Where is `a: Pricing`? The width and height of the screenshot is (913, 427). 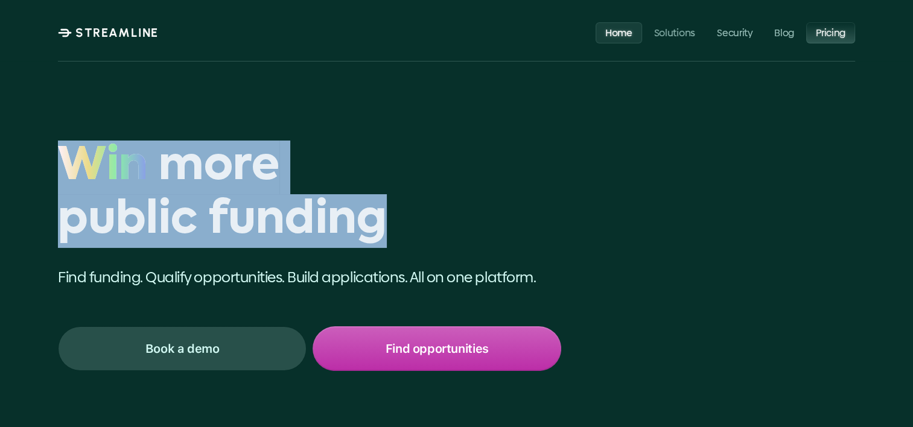
a: Pricing is located at coordinates (830, 32).